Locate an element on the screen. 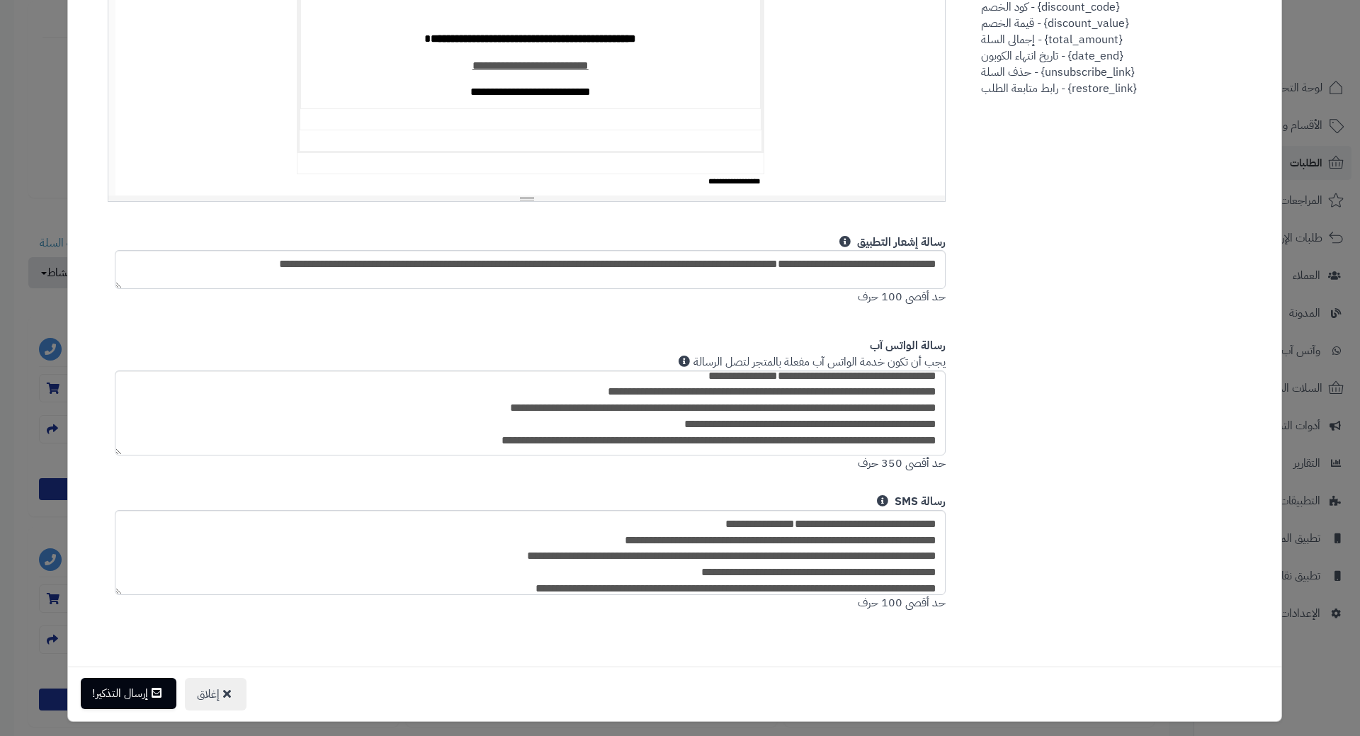 The width and height of the screenshot is (1360, 736). button: إرسال التذكير! is located at coordinates (128, 693).